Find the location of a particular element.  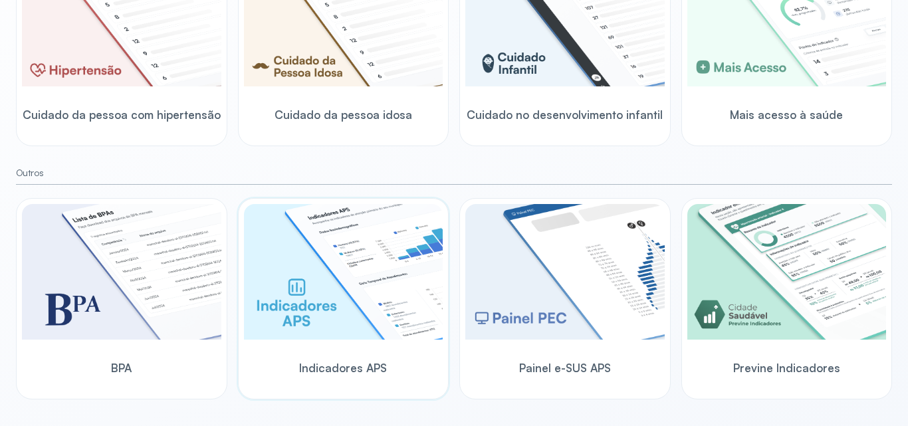

span: Mais acesso à saúde is located at coordinates (786, 114).